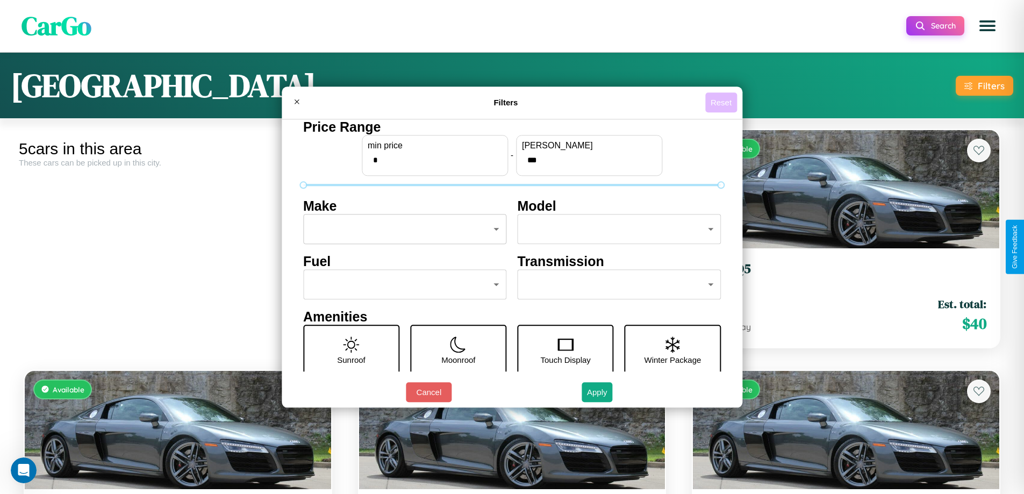 The height and width of the screenshot is (494, 1024). What do you see at coordinates (512, 127) in the screenshot?
I see `h4: Price Range` at bounding box center [512, 127].